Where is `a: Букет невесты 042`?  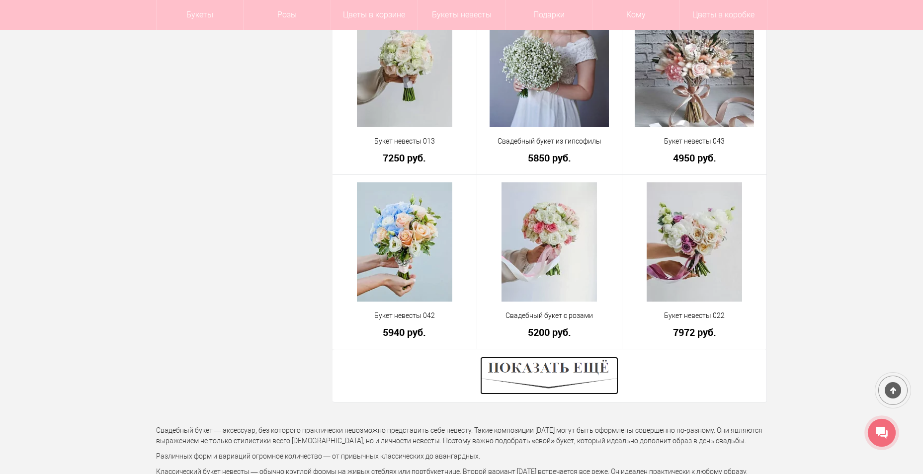
a: Букет невесты 042 is located at coordinates (404, 315).